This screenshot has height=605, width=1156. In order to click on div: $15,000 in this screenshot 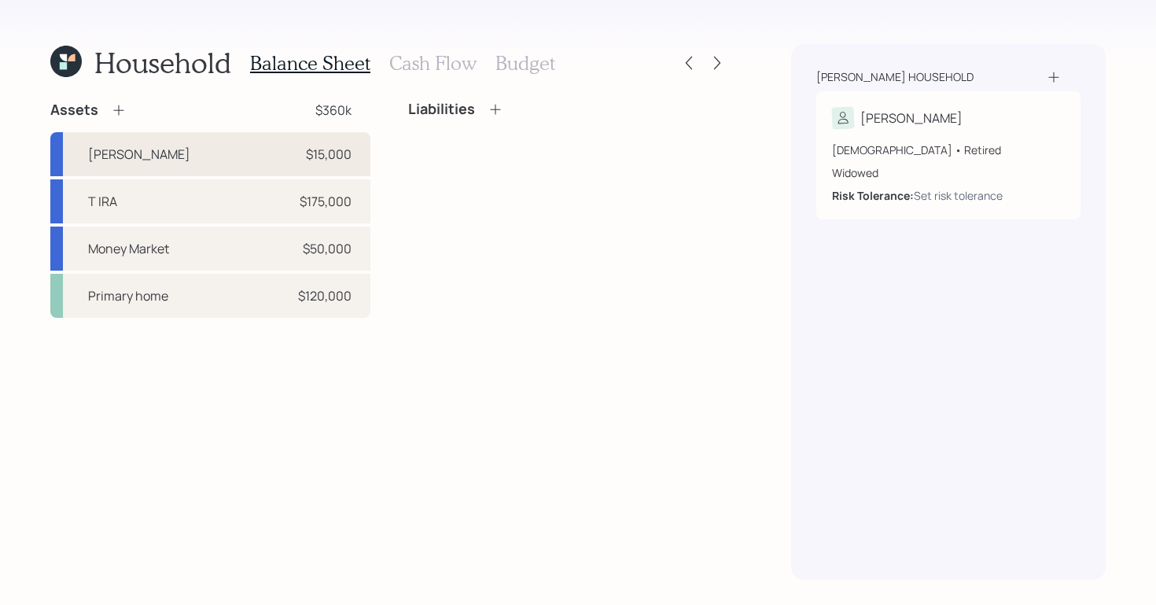, I will do `click(329, 154)`.